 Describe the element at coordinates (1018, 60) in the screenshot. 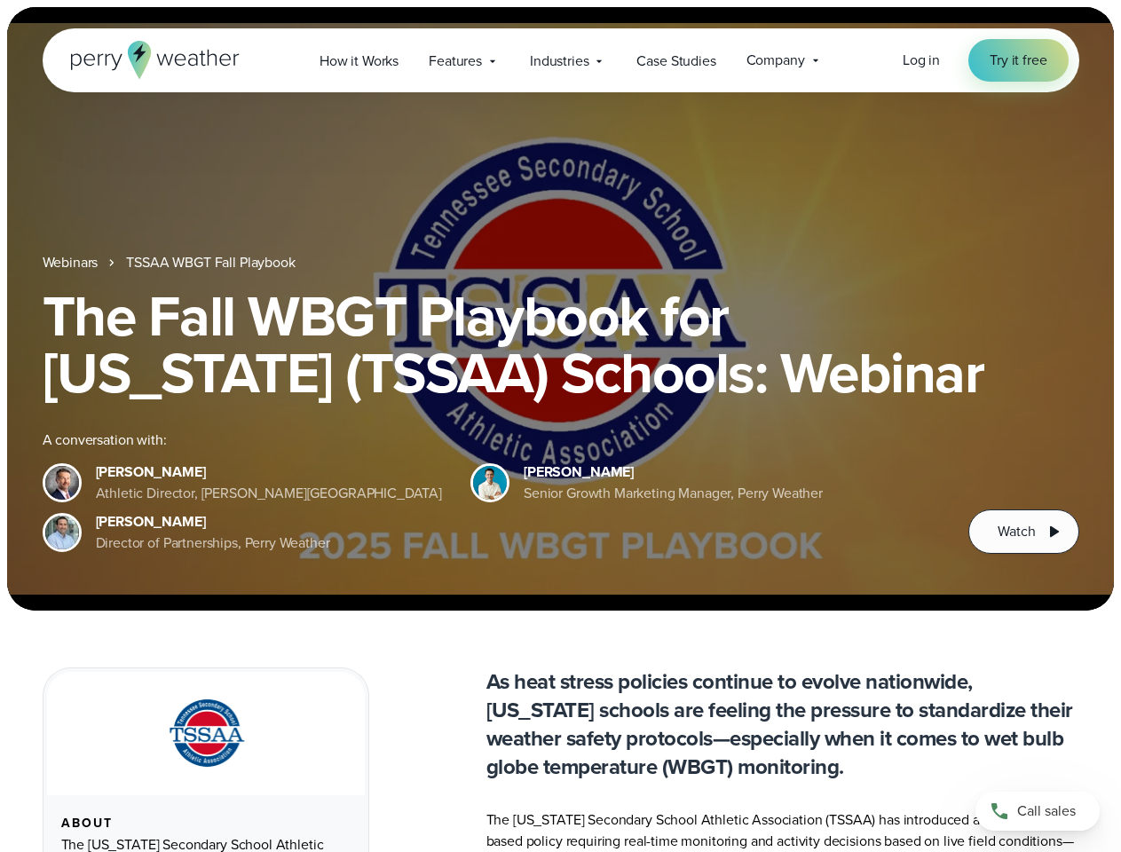

I see `span: Try it free` at that location.